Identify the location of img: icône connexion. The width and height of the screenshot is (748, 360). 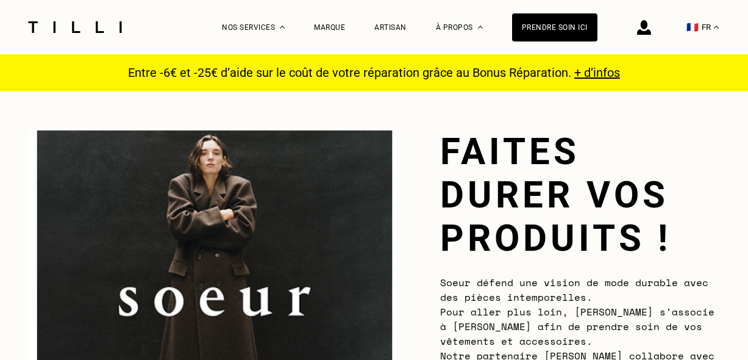
(644, 27).